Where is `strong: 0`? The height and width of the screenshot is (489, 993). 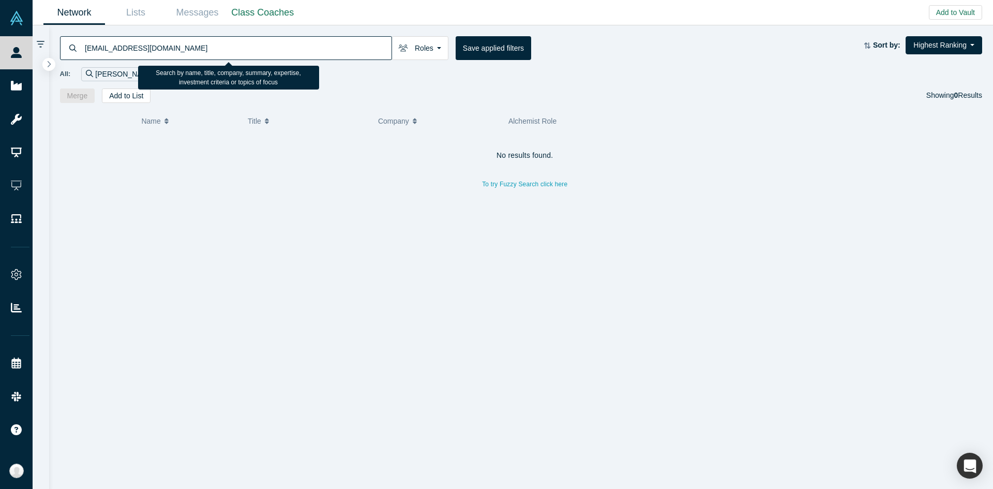 strong: 0 is located at coordinates (956, 95).